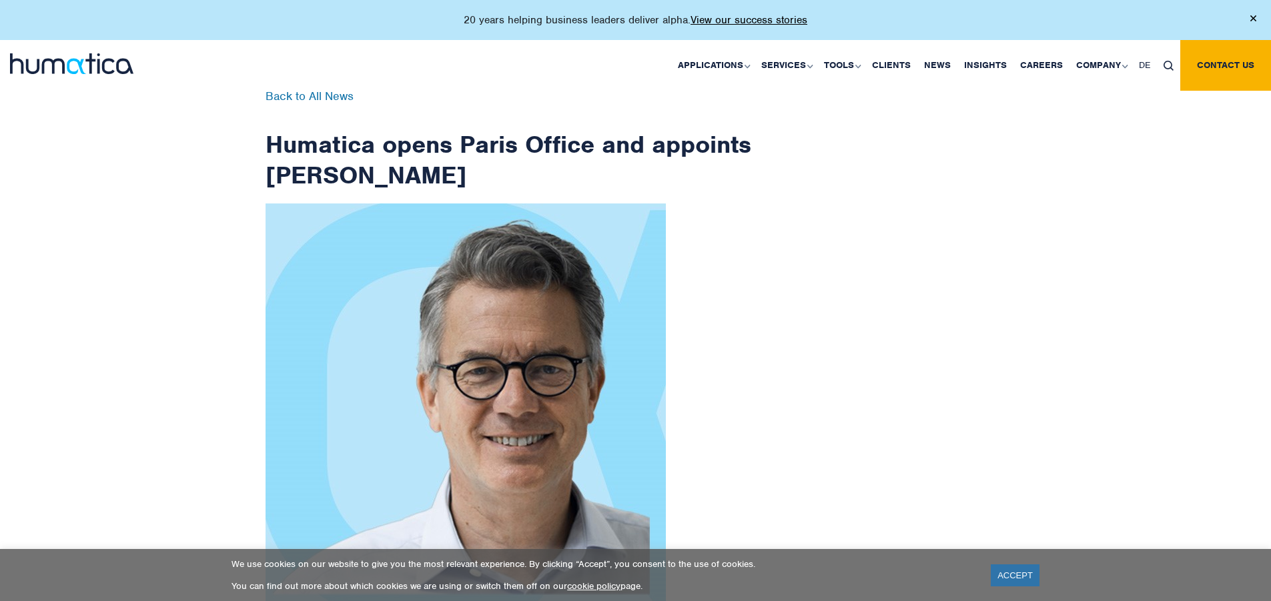 Image resolution: width=1271 pixels, height=601 pixels. Describe the element at coordinates (1144, 65) in the screenshot. I see `a: DE` at that location.